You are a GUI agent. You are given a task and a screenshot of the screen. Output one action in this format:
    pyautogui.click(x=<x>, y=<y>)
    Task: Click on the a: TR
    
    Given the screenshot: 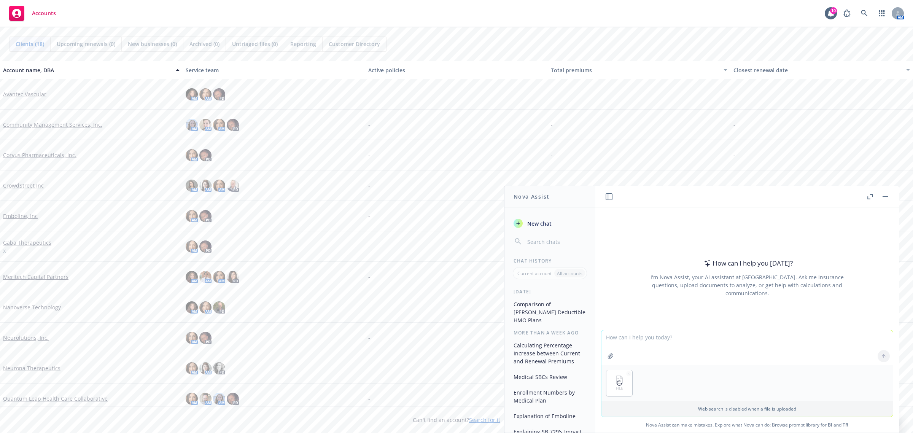 What is the action you would take?
    pyautogui.click(x=846, y=425)
    